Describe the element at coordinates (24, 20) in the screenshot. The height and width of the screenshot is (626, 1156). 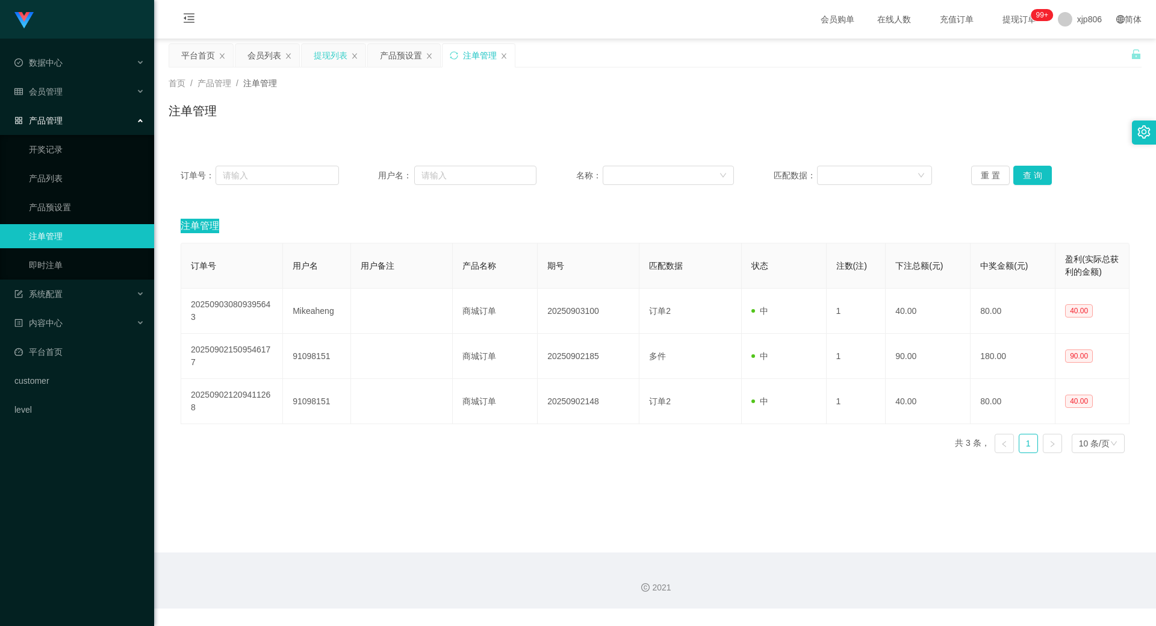
I see `img: logo.9652507e.png` at that location.